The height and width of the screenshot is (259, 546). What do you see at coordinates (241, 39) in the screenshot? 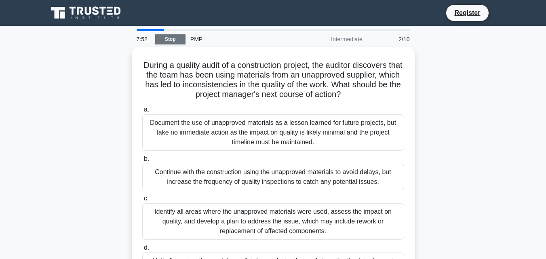
I see `div: PMP` at bounding box center [241, 39].